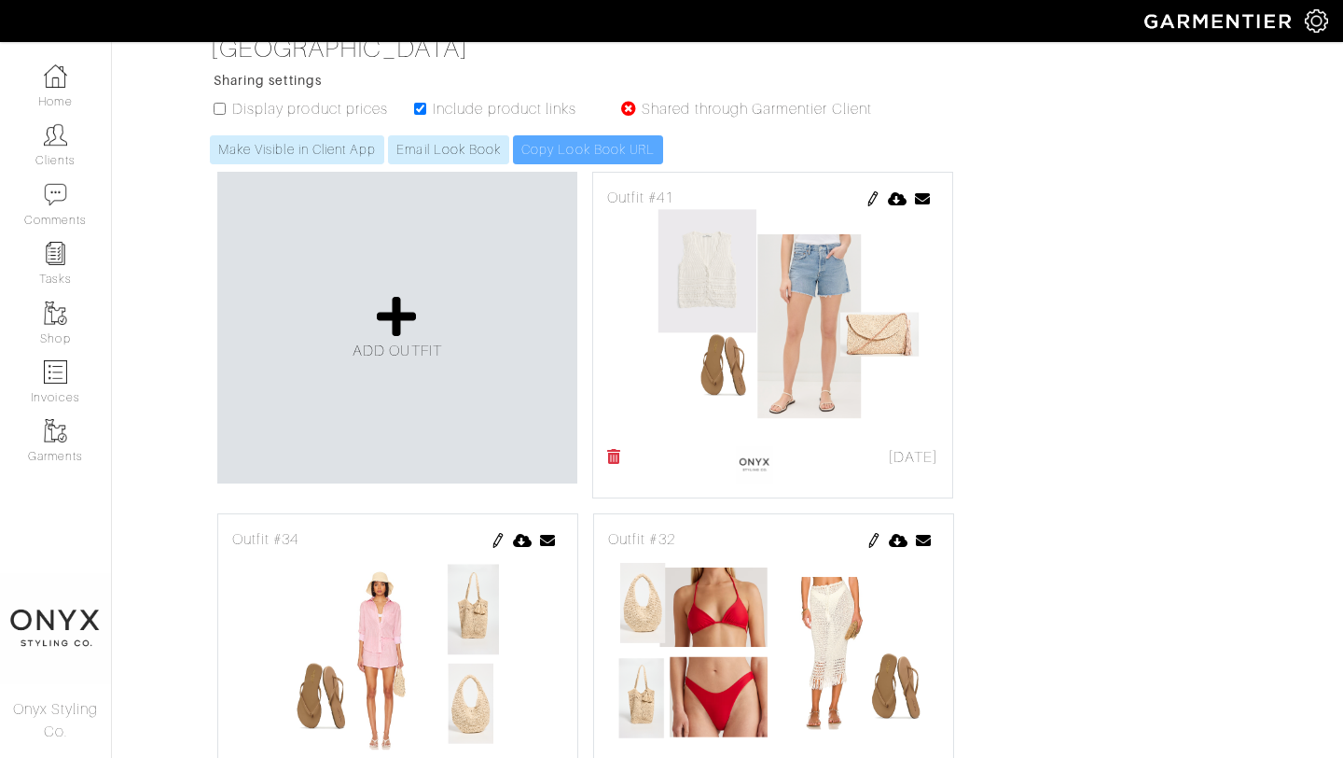 This screenshot has width=1343, height=758. I want to click on img: comment-icon-a0a6a9ef722e966f86d9cbdc48e553b5cf19dbc54f86b18d962a5391bc8f6eb6.png, so click(55, 194).